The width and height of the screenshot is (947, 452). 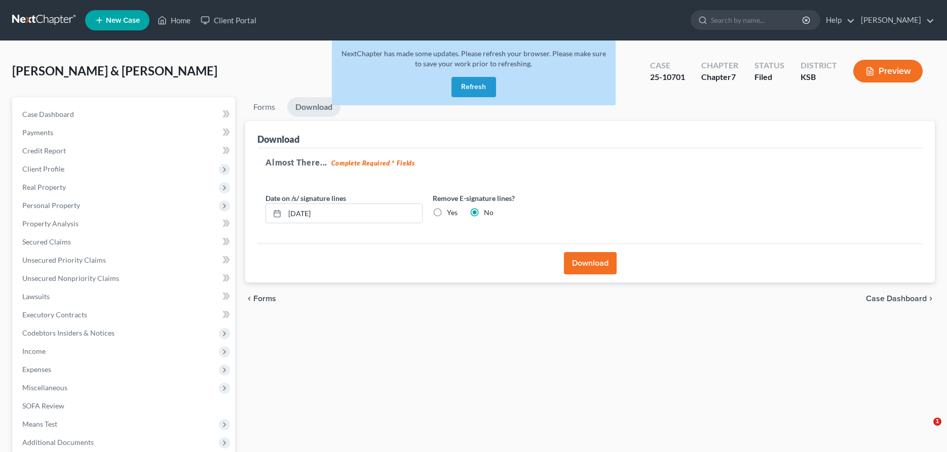 What do you see at coordinates (34, 351) in the screenshot?
I see `span: Income` at bounding box center [34, 351].